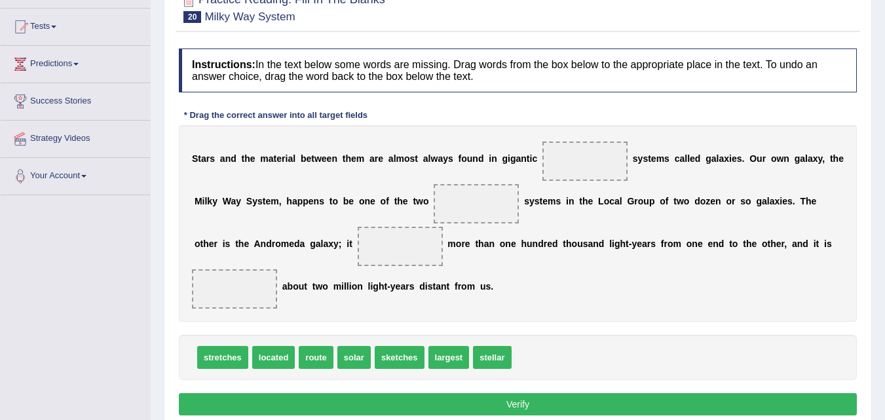 Image resolution: width=885 pixels, height=420 pixels. What do you see at coordinates (250, 16) in the screenshot?
I see `small: Milky Way System` at bounding box center [250, 16].